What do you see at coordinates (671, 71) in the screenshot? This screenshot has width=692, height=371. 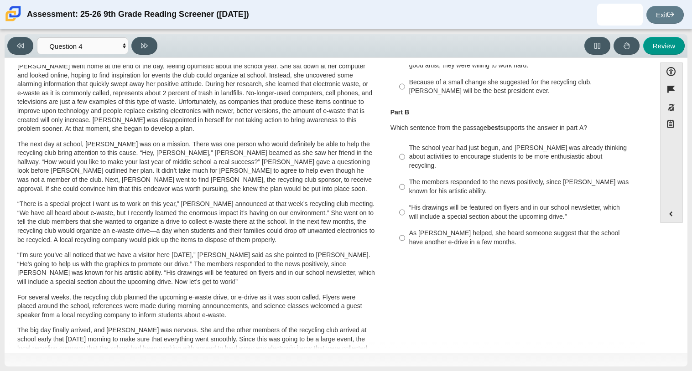 I see `button: Open Accessibility Menu` at bounding box center [671, 71].